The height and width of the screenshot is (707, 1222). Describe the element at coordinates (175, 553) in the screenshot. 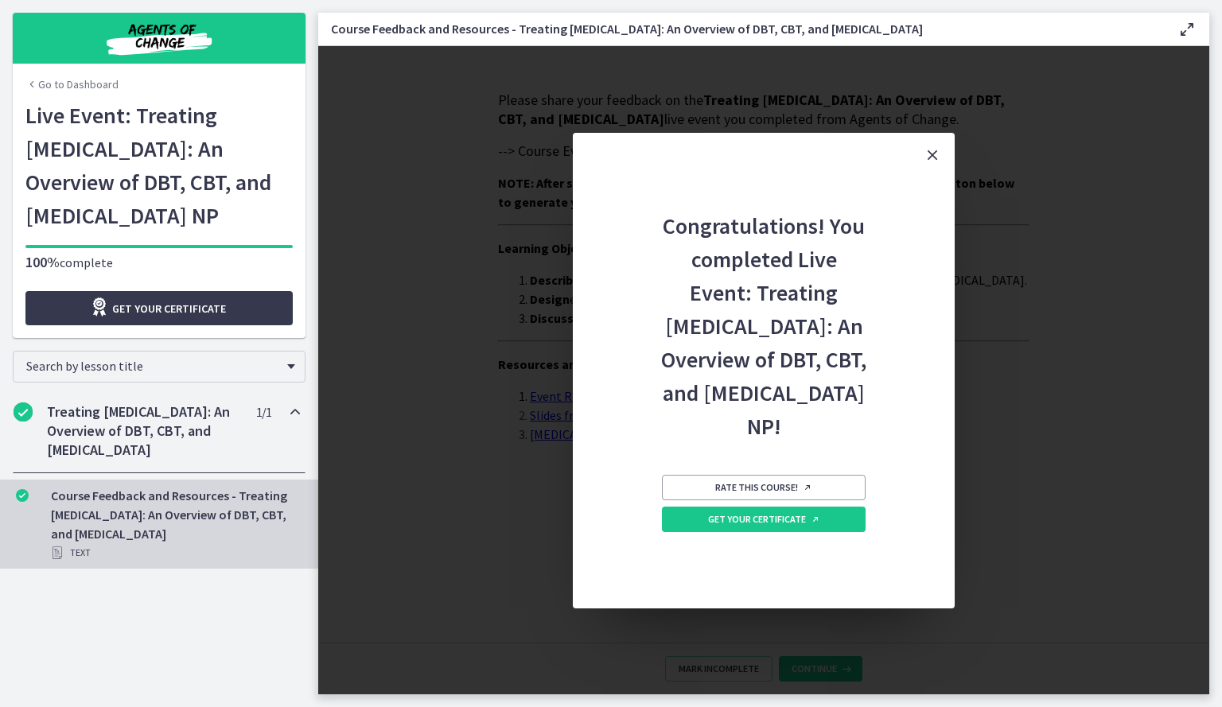

I see `div: Text` at that location.